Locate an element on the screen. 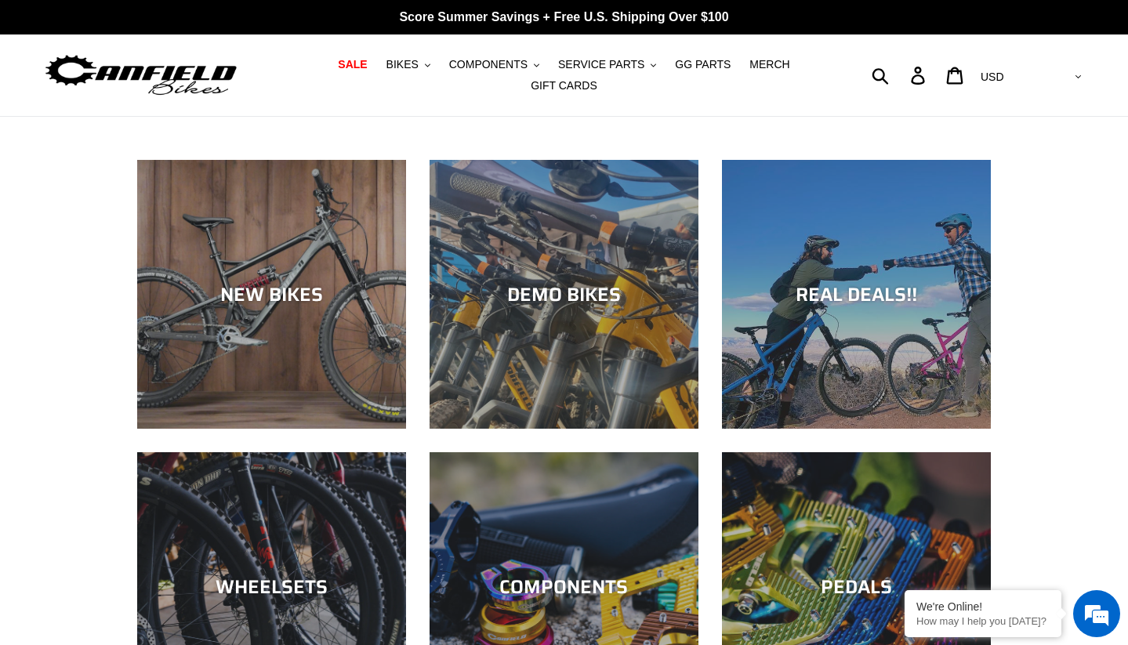 The image size is (1128, 645). a: GIFT CARDS is located at coordinates (564, 85).